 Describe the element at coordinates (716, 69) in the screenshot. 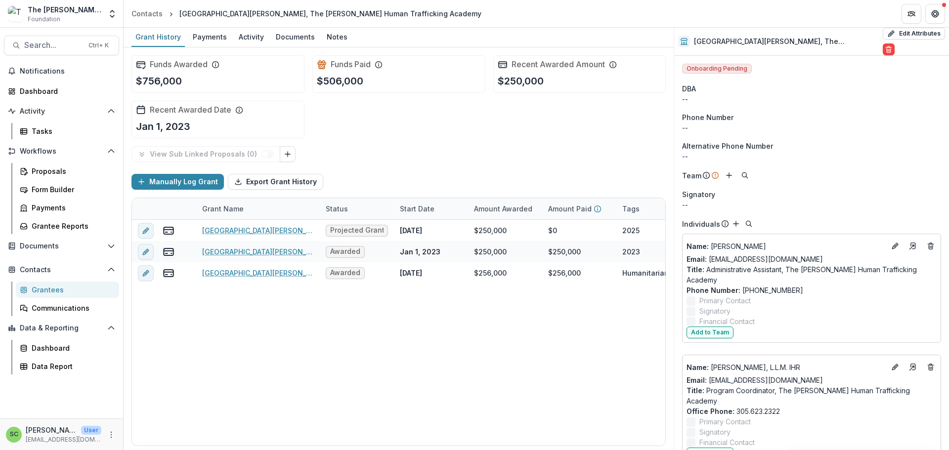

I see `span: Onboarding Pending` at that location.